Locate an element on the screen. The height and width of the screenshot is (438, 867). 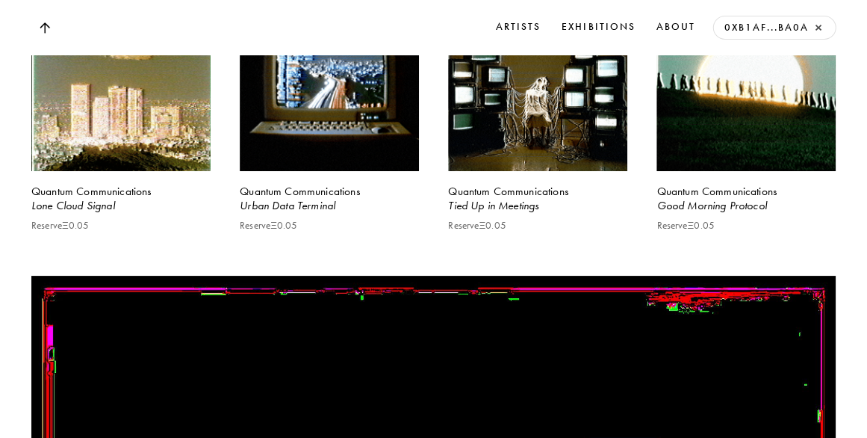
a: About is located at coordinates (675, 28).